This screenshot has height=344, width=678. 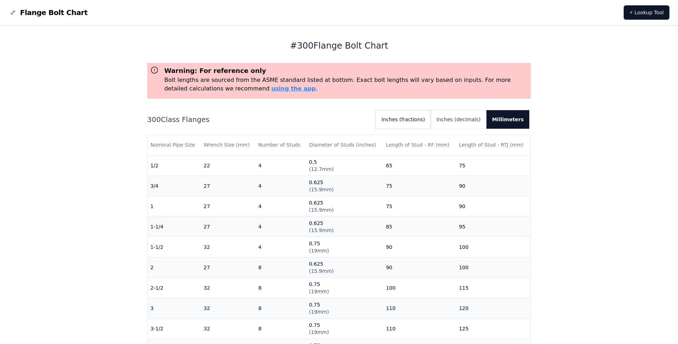 I want to click on td: 1-1/4, so click(x=174, y=226).